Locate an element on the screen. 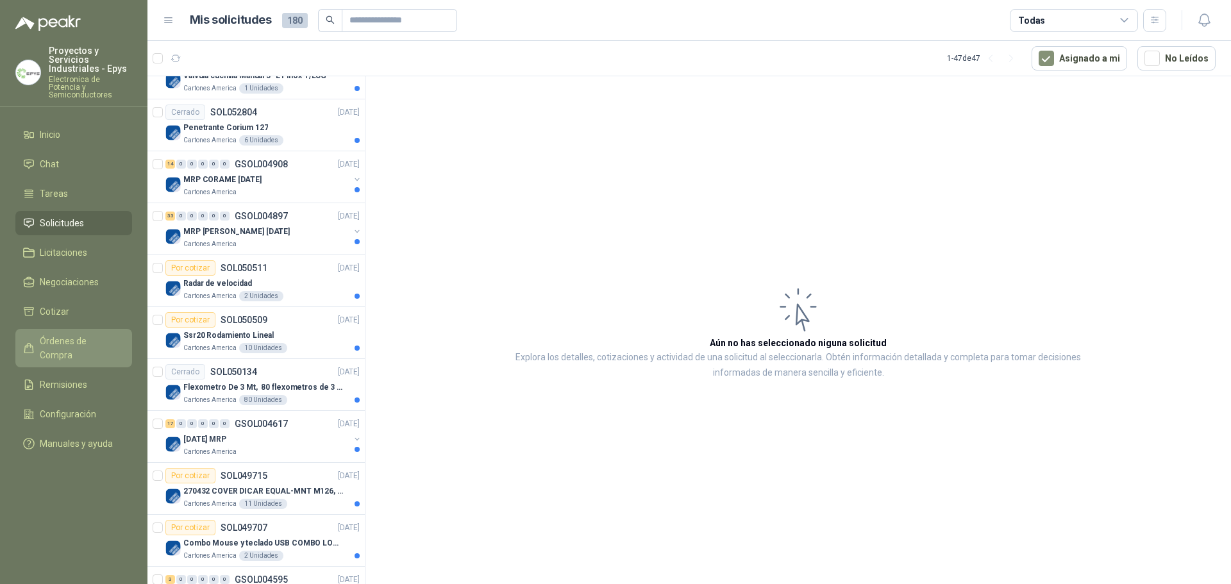  p: GSOL004908 is located at coordinates (261, 164).